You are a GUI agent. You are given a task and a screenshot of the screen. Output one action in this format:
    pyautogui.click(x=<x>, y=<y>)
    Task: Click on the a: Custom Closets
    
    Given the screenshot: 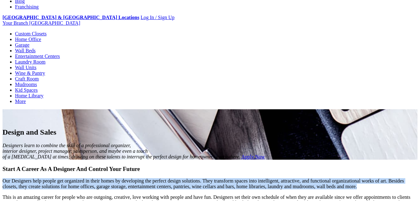 What is the action you would take?
    pyautogui.click(x=31, y=33)
    